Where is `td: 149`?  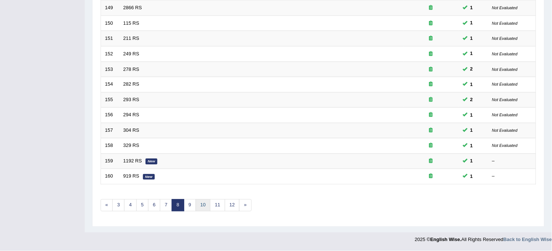 td: 149 is located at coordinates (110, 8).